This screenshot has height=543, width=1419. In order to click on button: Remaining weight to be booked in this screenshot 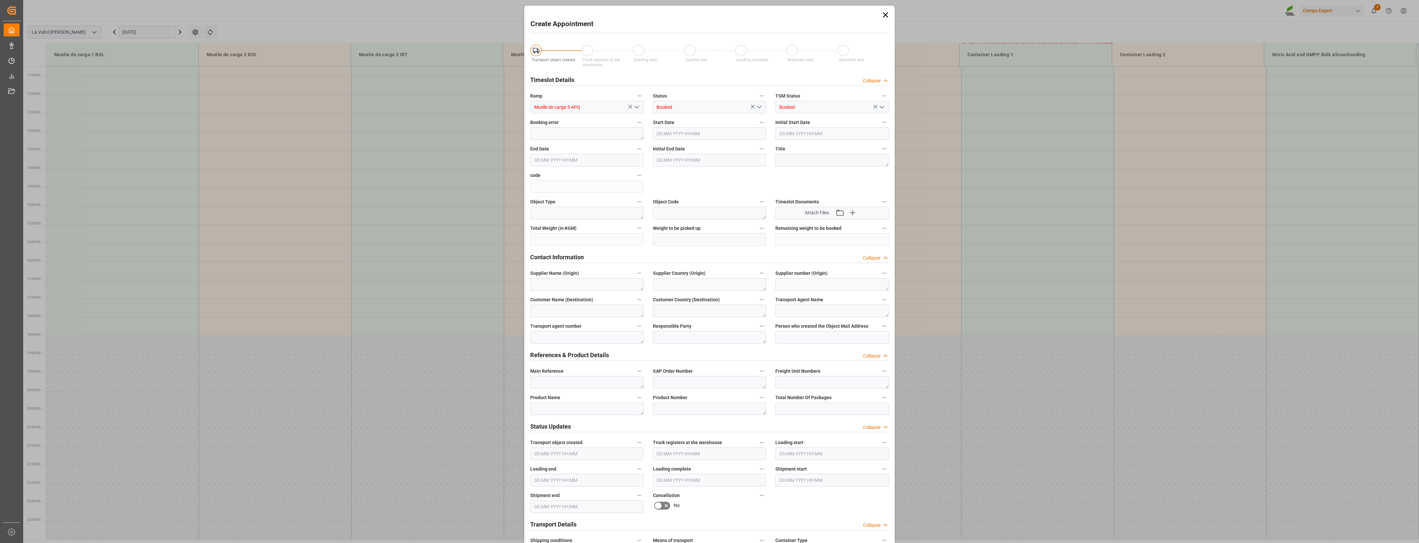, I will do `click(884, 228)`.